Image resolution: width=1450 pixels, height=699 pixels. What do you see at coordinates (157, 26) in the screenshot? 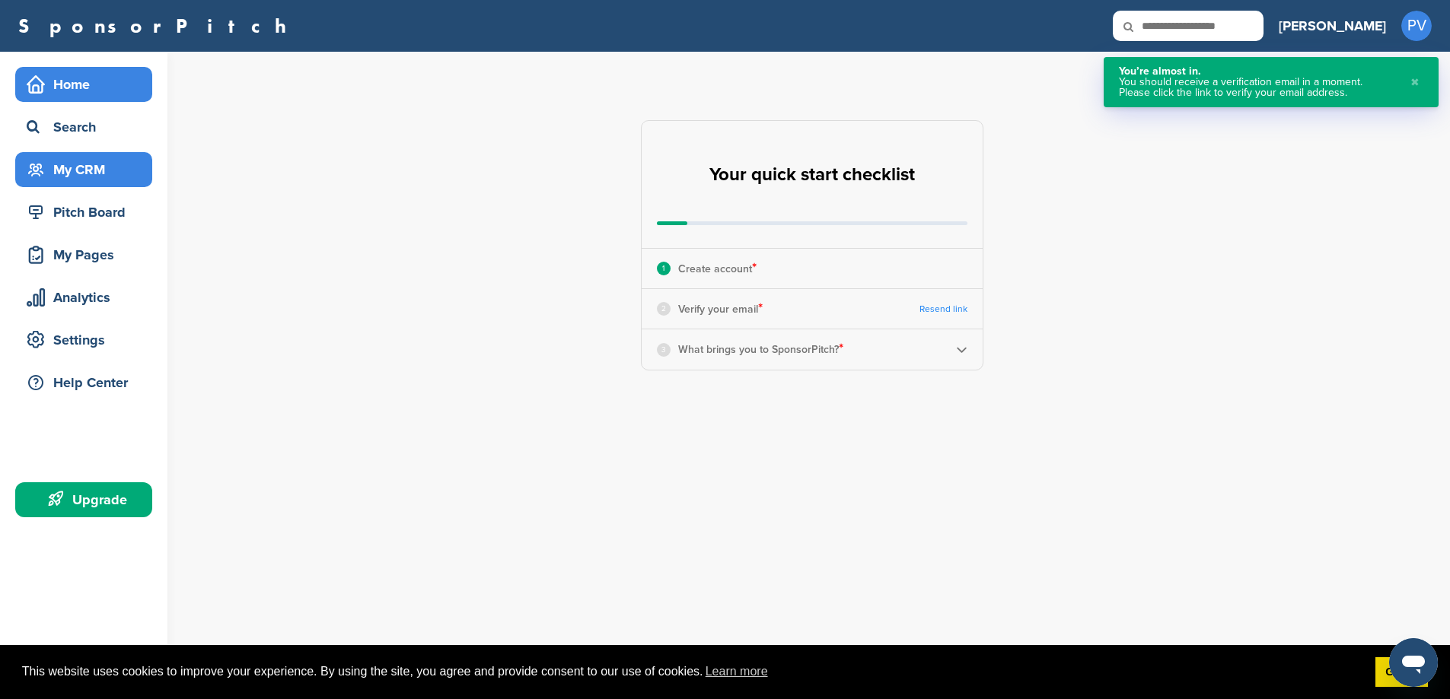
I see `a: SponsorPitch` at bounding box center [157, 26].